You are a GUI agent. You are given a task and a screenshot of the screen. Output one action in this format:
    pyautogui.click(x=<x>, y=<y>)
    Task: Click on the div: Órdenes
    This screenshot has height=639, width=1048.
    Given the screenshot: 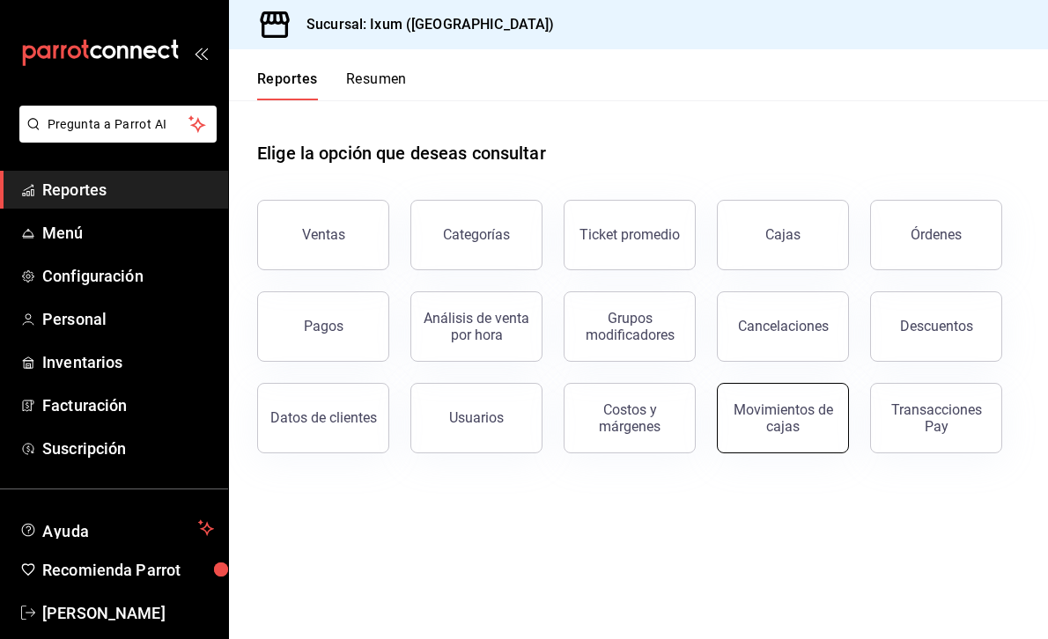 What is the action you would take?
    pyautogui.click(x=936, y=234)
    